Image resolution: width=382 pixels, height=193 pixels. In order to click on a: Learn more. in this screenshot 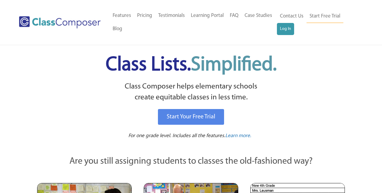, I will do `click(238, 136)`.